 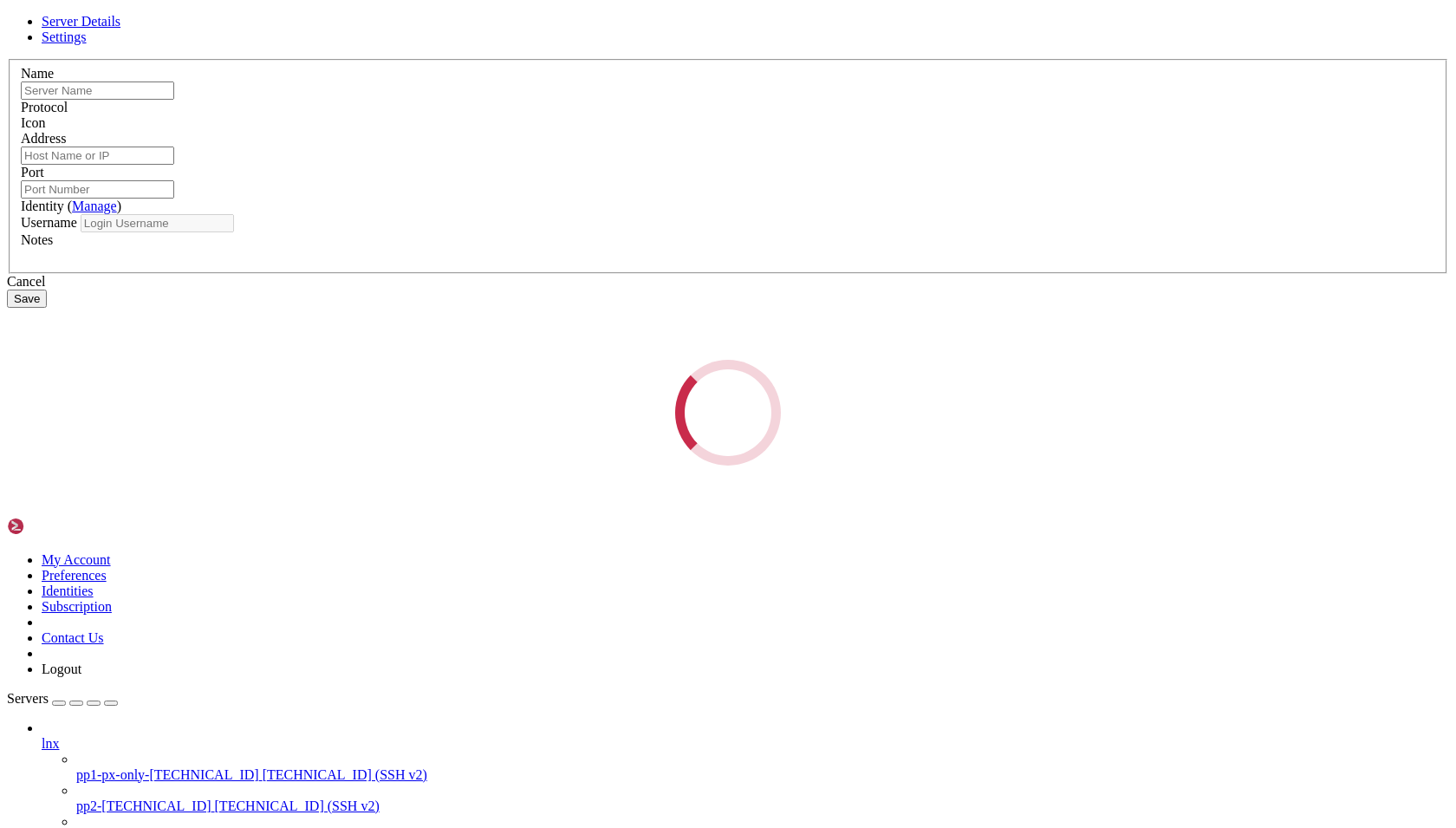 I want to click on a: Identities, so click(x=68, y=590).